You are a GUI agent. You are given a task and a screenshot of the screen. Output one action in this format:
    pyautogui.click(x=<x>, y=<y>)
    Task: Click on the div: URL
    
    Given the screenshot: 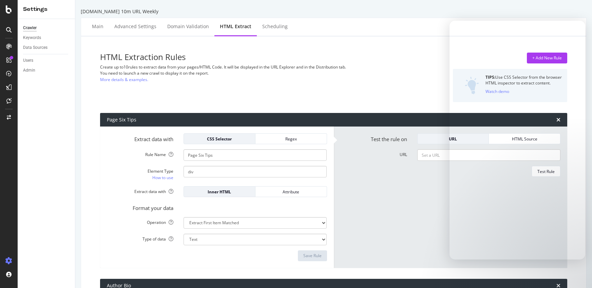 What is the action you would take?
    pyautogui.click(x=453, y=139)
    